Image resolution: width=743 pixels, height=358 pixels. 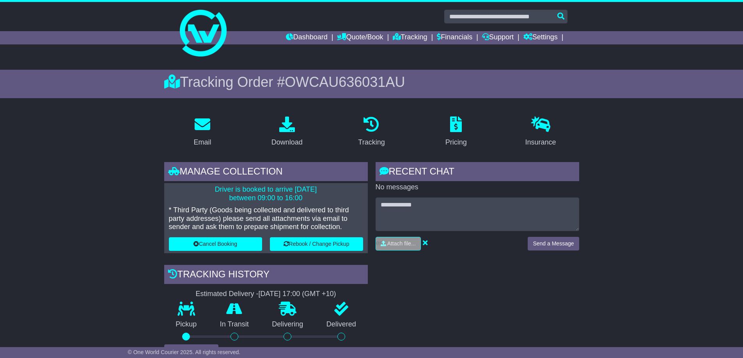 What do you see at coordinates (287, 132) in the screenshot?
I see `a: Download` at bounding box center [287, 132].